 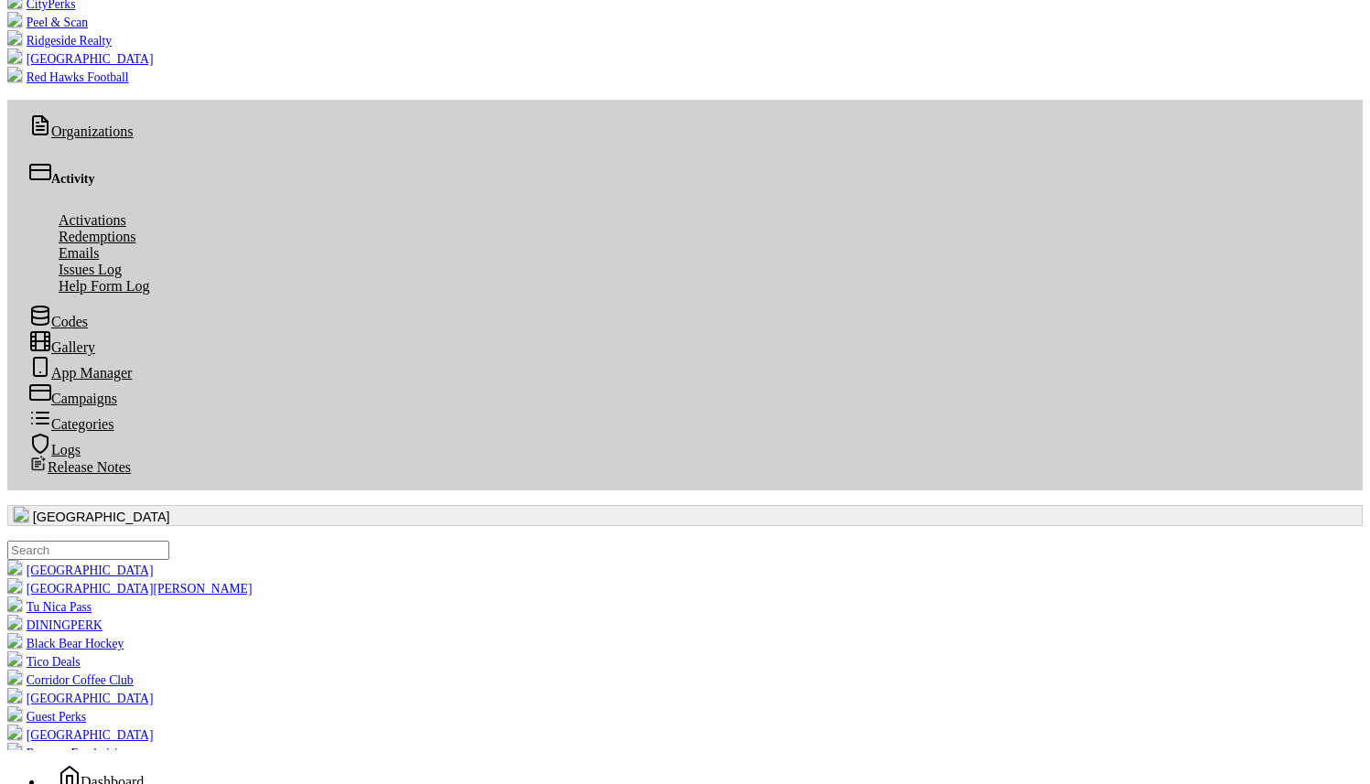 I want to click on a: Release Notes, so click(x=80, y=467).